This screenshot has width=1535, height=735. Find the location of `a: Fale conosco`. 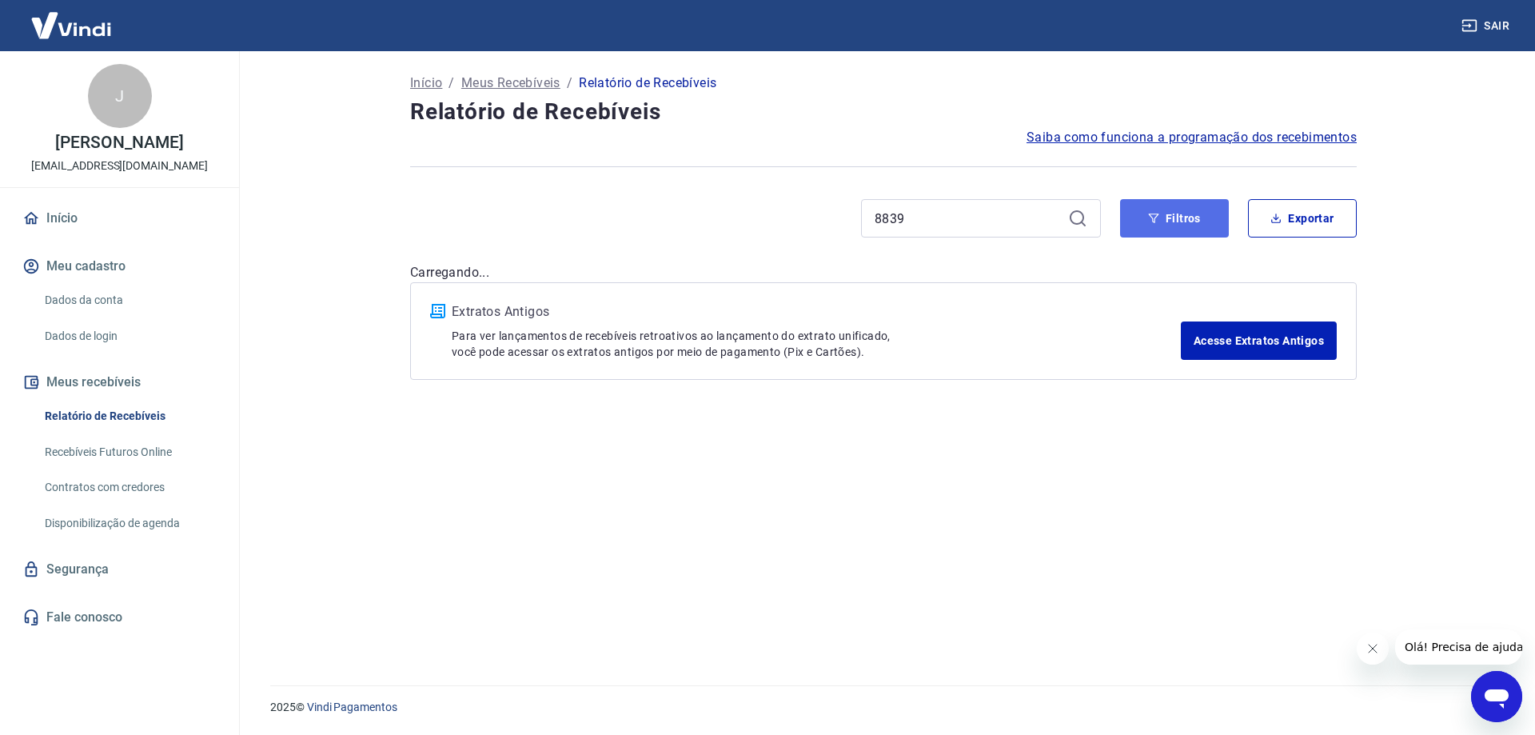

a: Fale conosco is located at coordinates (119, 617).